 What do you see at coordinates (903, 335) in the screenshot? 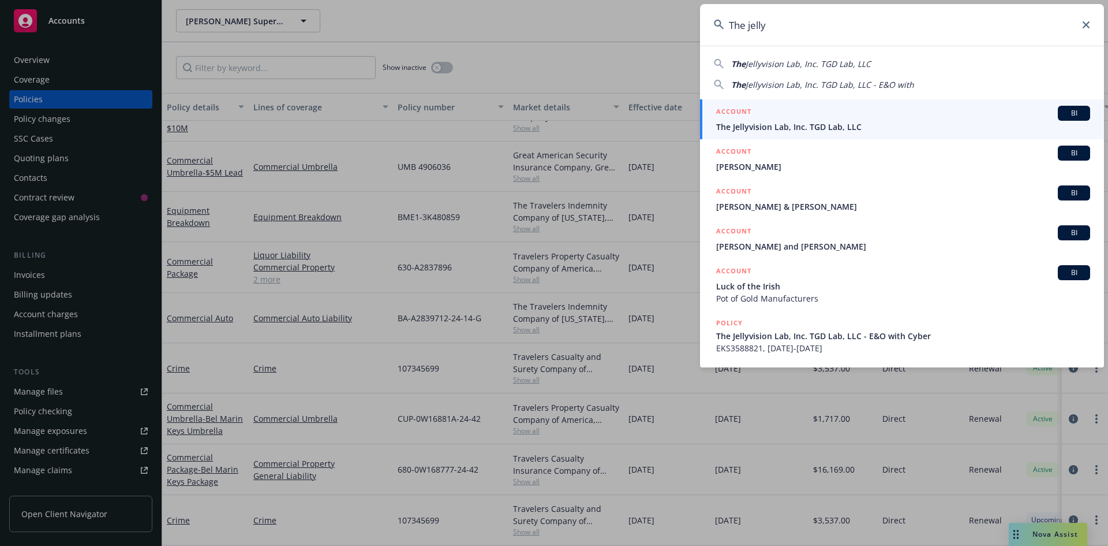
I see `span: The Jellyvision Lab, Inc. TGD Lab, LLC - E&O with Cyber` at bounding box center [903, 335].